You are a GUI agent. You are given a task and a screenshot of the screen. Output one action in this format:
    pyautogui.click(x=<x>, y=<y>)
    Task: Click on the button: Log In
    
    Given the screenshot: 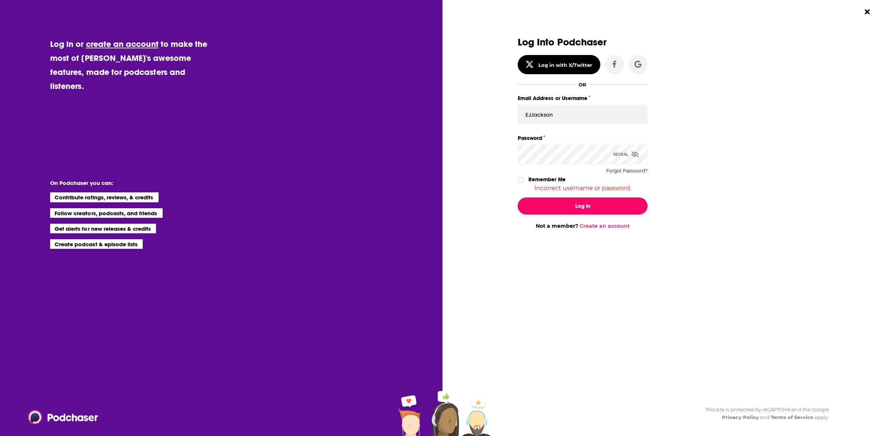 What is the action you would take?
    pyautogui.click(x=583, y=206)
    